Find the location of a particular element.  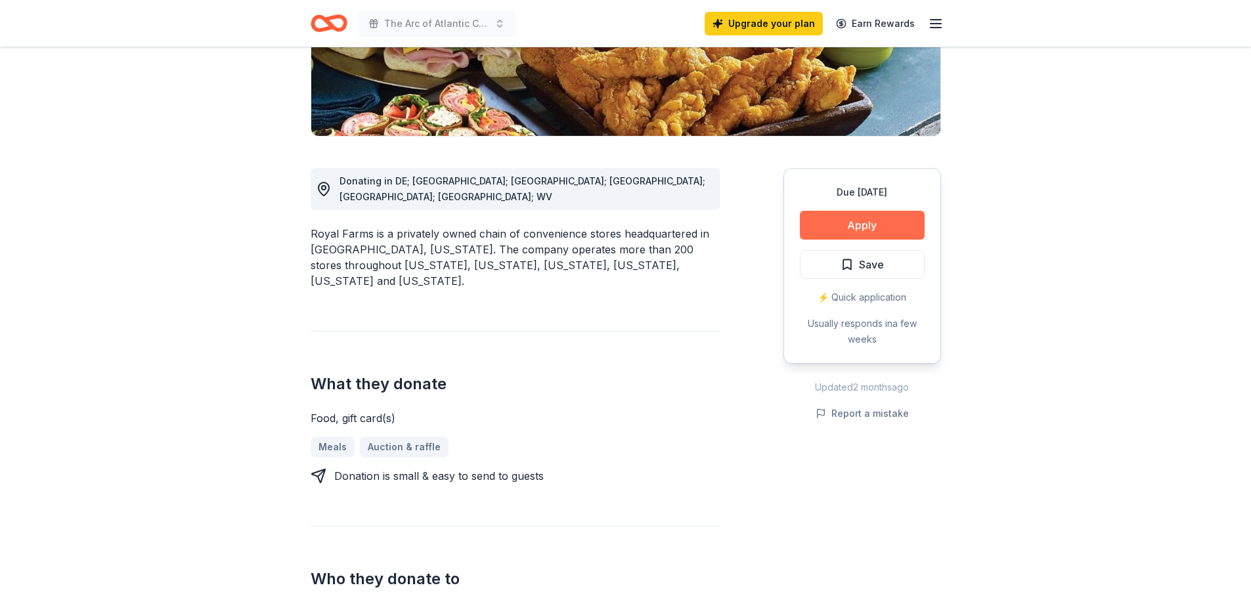

h2: What they donate is located at coordinates (515, 384).